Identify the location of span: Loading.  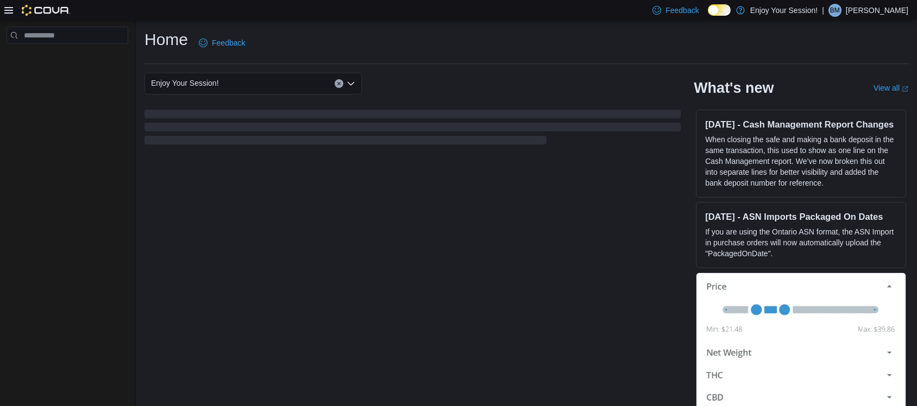
(412, 129).